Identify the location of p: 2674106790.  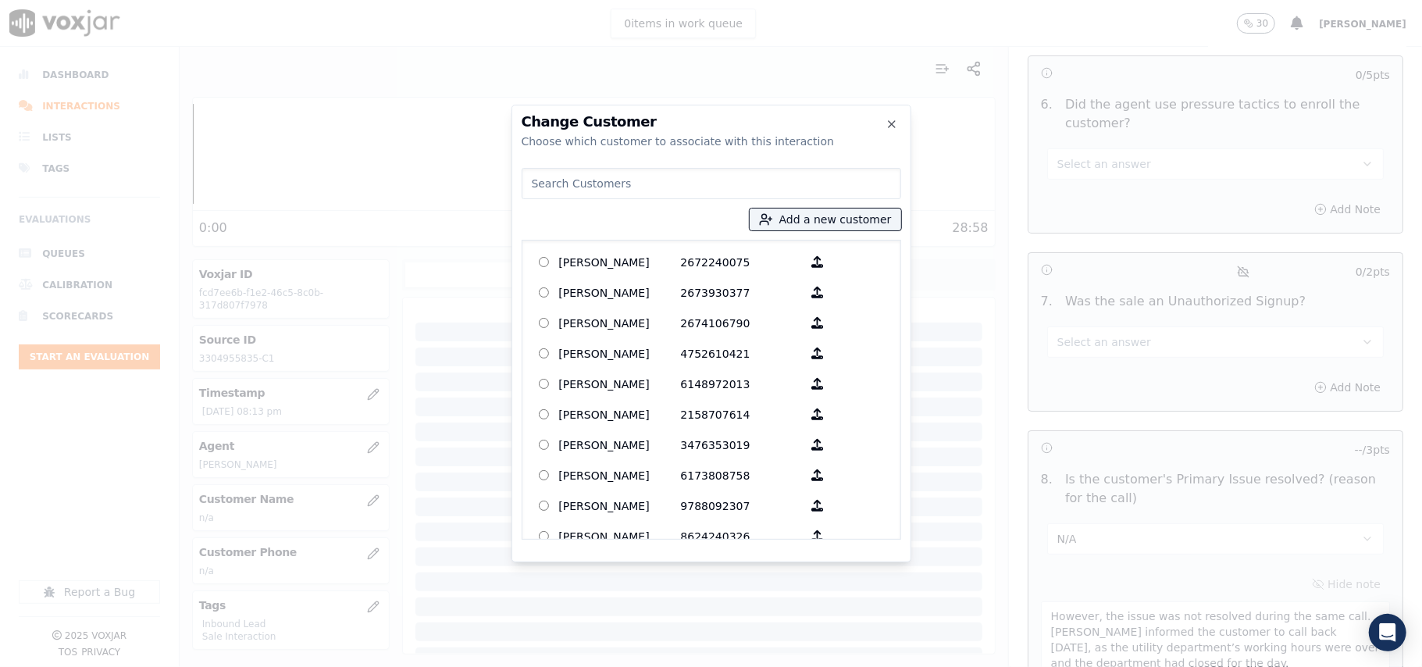
(742, 323).